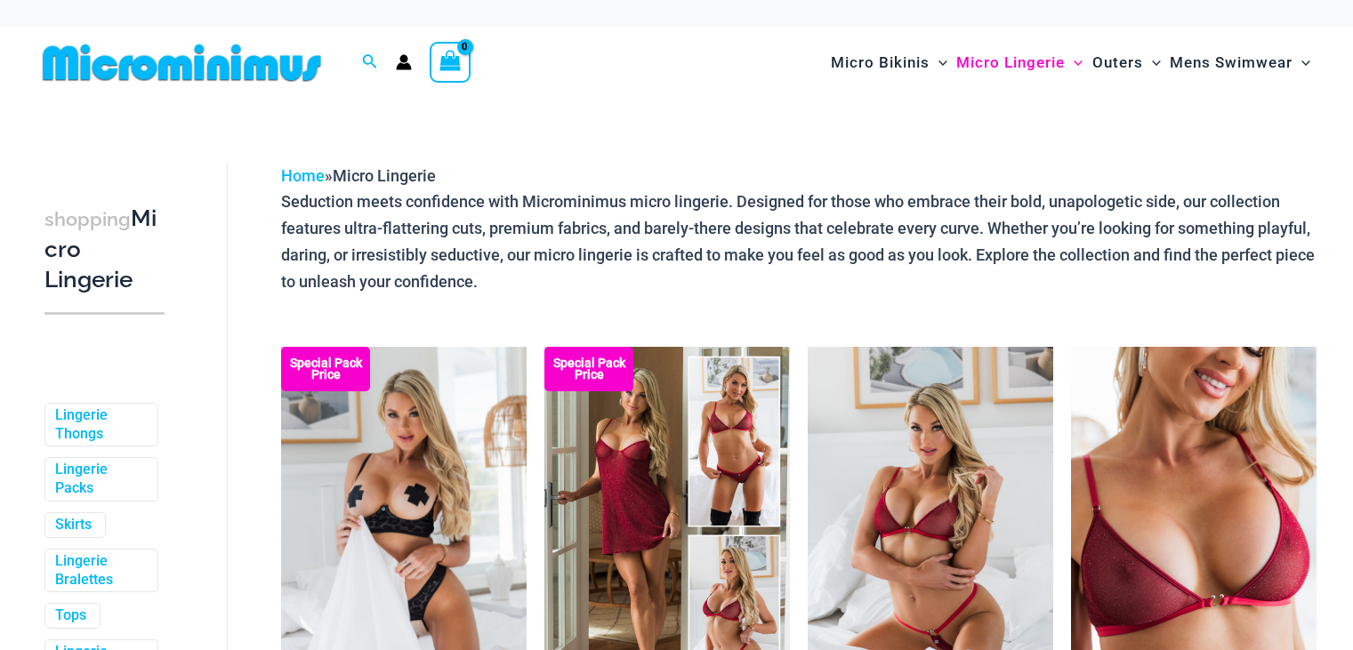 The height and width of the screenshot is (650, 1353). I want to click on a: View Shopping Cart, empty, so click(450, 62).